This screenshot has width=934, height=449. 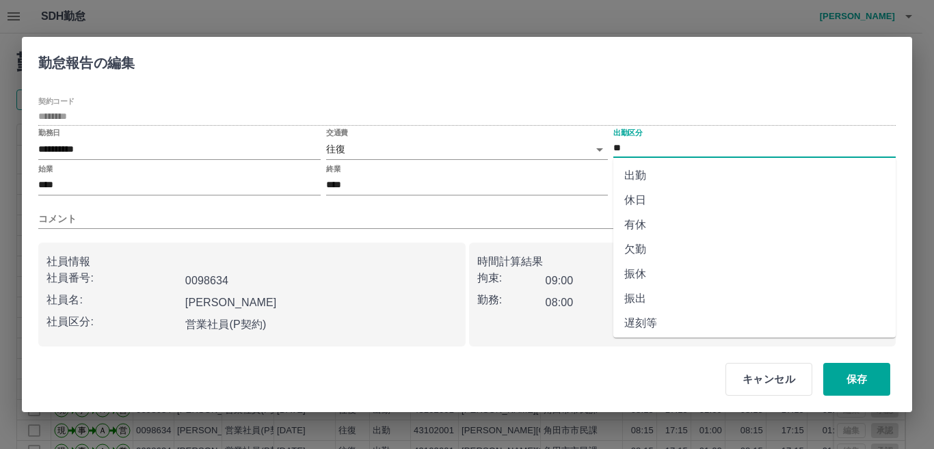 I want to click on label: 交通費, so click(x=337, y=133).